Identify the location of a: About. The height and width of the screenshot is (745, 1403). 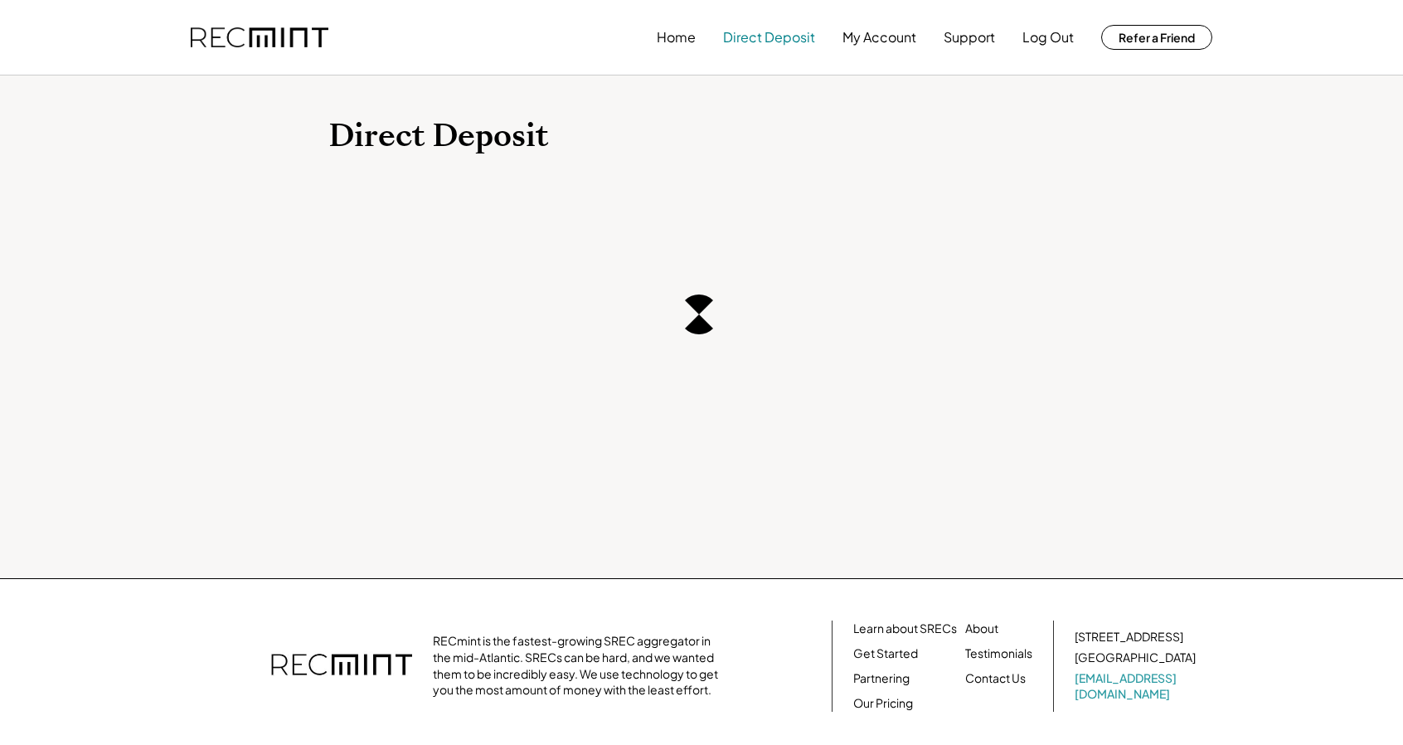
(982, 628).